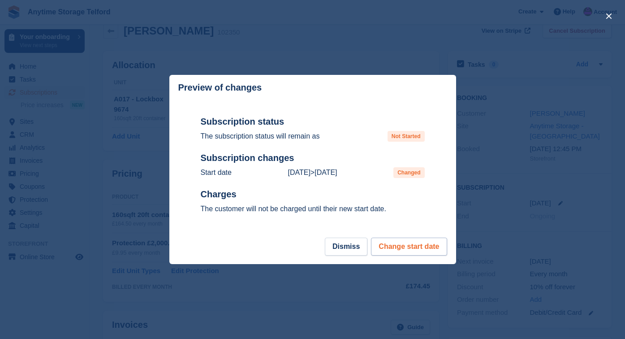 This screenshot has width=625, height=339. What do you see at coordinates (313, 158) in the screenshot?
I see `h2: Subscription changes` at bounding box center [313, 158].